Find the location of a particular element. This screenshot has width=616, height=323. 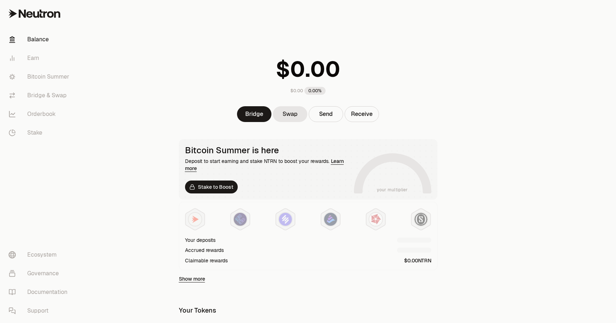

a: Bridge is located at coordinates (254, 114).